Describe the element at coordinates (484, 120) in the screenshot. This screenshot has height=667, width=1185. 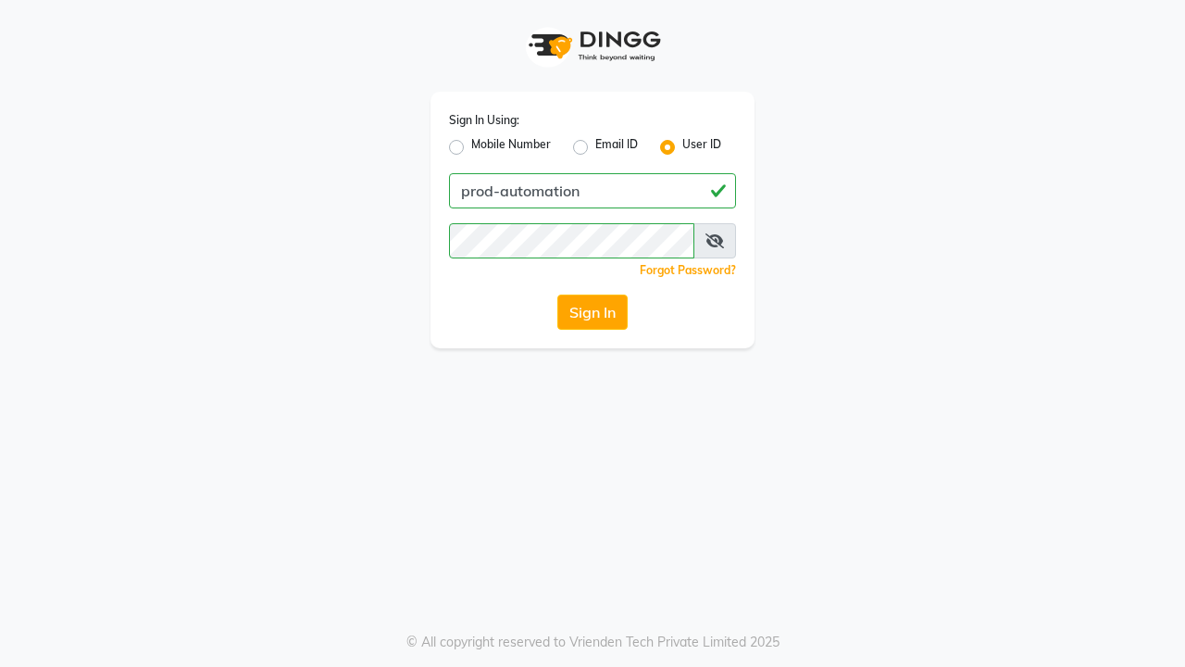
I see `label: Sign In Using:` at that location.